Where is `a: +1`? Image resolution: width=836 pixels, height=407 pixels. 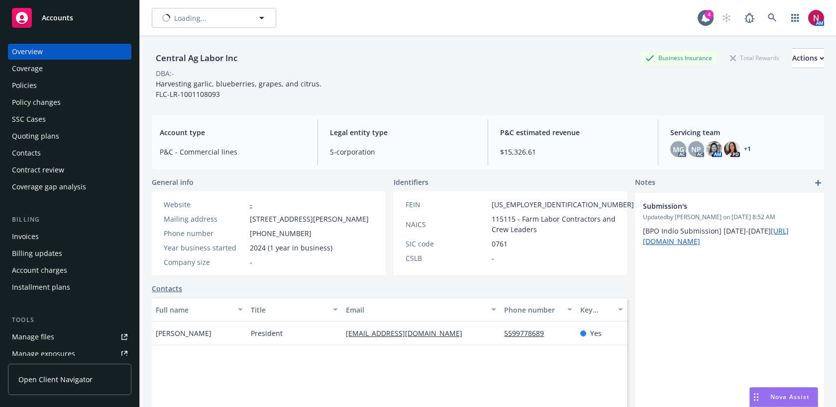 a: +1 is located at coordinates (747, 149).